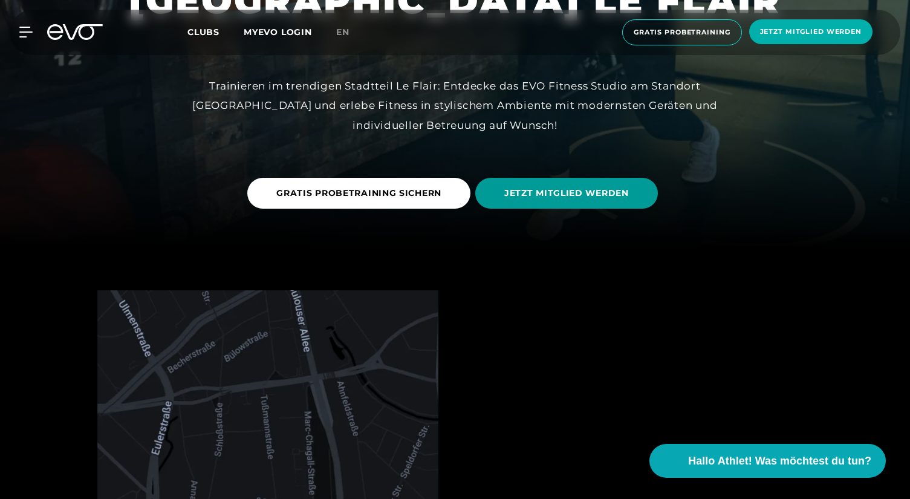 This screenshot has height=499, width=910. What do you see at coordinates (350, 32) in the screenshot?
I see `a: en` at bounding box center [350, 32].